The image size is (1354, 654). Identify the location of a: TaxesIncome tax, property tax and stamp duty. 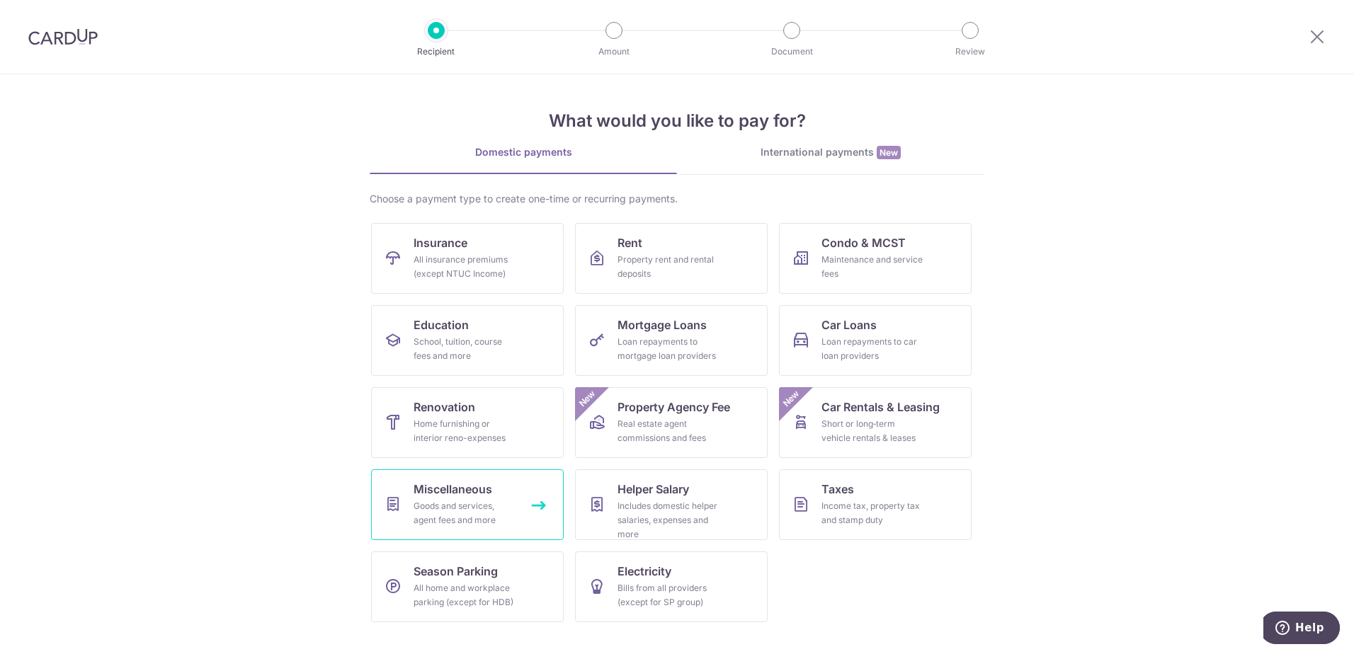
(875, 505).